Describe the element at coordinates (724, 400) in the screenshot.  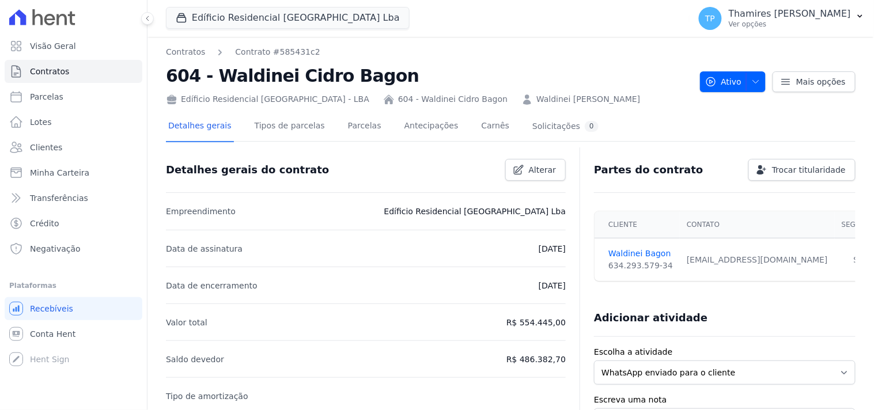
I see `label: Escreva uma nota` at that location.